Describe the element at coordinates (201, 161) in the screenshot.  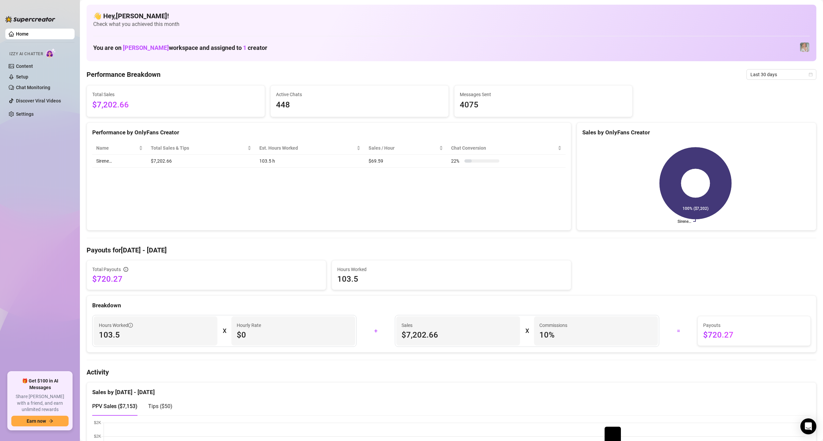
I see `td: $7,202.66` at that location.